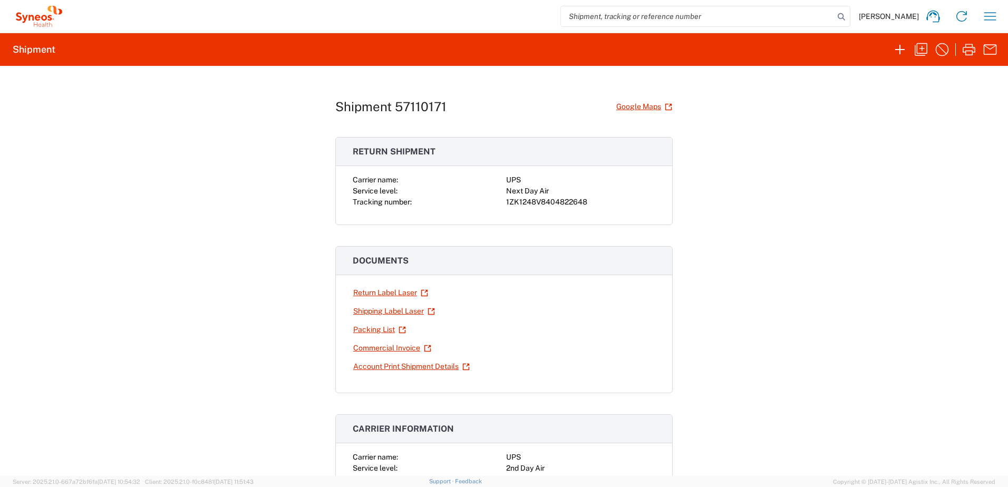 Image resolution: width=1008 pixels, height=487 pixels. Describe the element at coordinates (411, 366) in the screenshot. I see `a: Account Print Shipment Details` at that location.